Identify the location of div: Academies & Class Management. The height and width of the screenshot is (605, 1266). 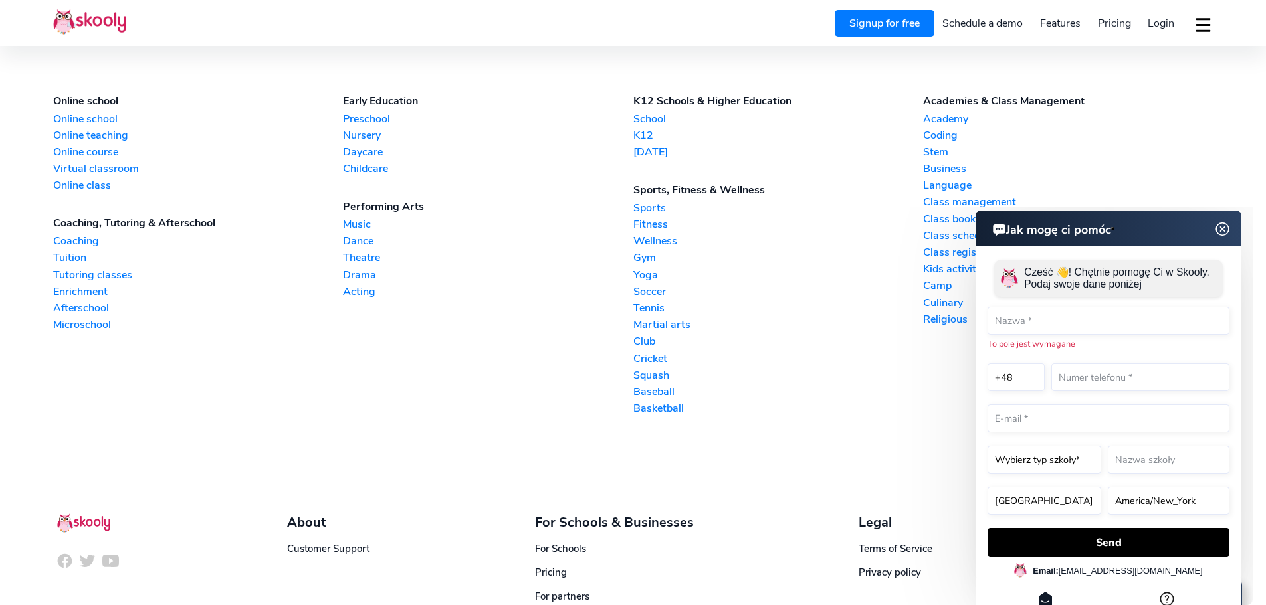
(1068, 101).